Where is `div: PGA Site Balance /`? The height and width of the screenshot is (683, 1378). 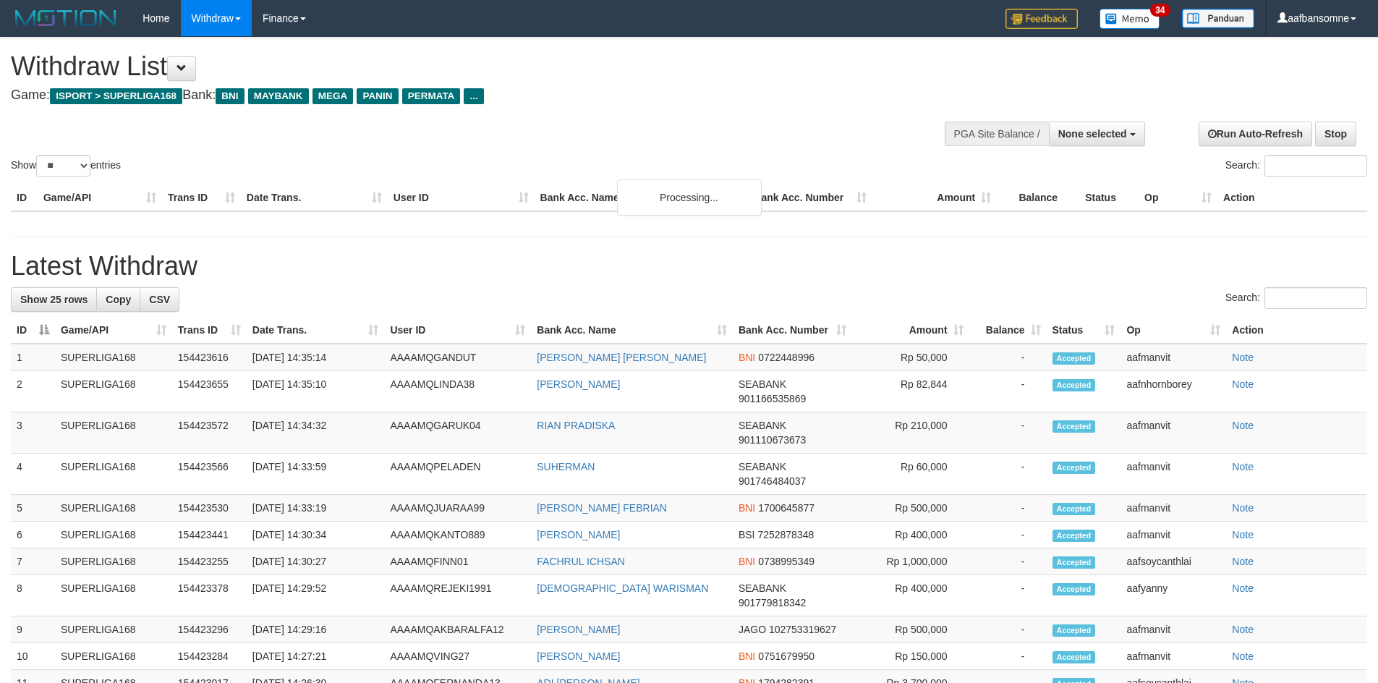
div: PGA Site Balance / is located at coordinates (997, 134).